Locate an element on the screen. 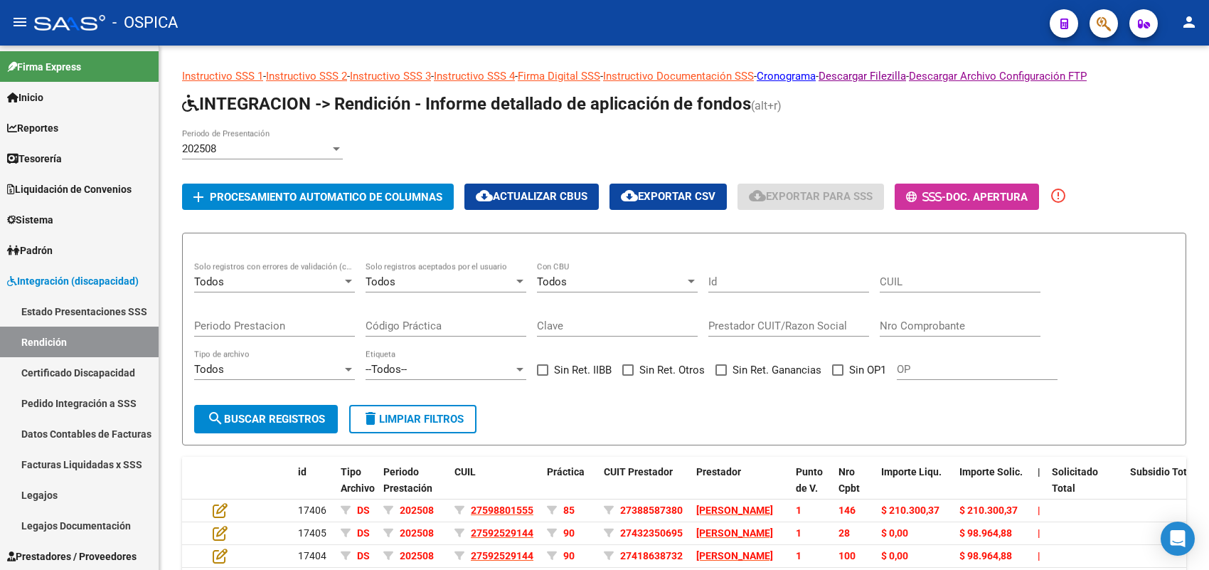 The height and width of the screenshot is (570, 1209). span: Sin OP1 is located at coordinates (867, 370).